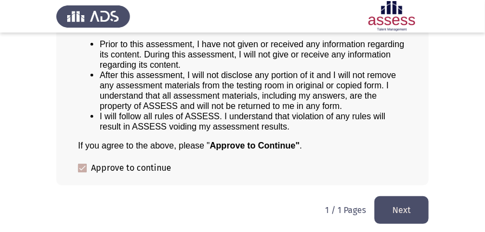 The width and height of the screenshot is (485, 232). I want to click on span: Approve to continue, so click(131, 168).